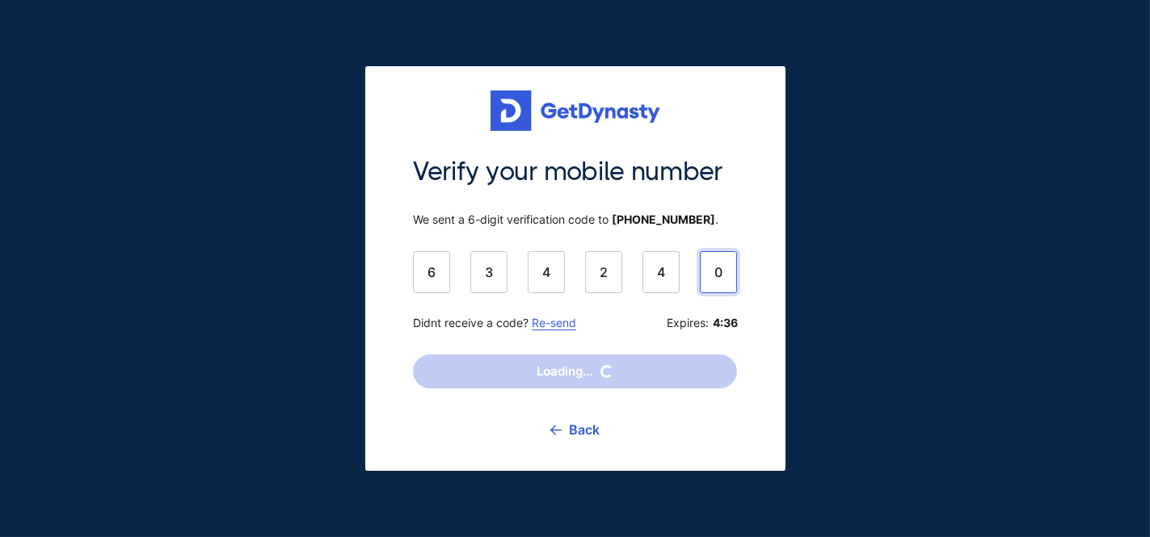 This screenshot has width=1150, height=537. Describe the element at coordinates (556, 430) in the screenshot. I see `img: go back icon` at that location.